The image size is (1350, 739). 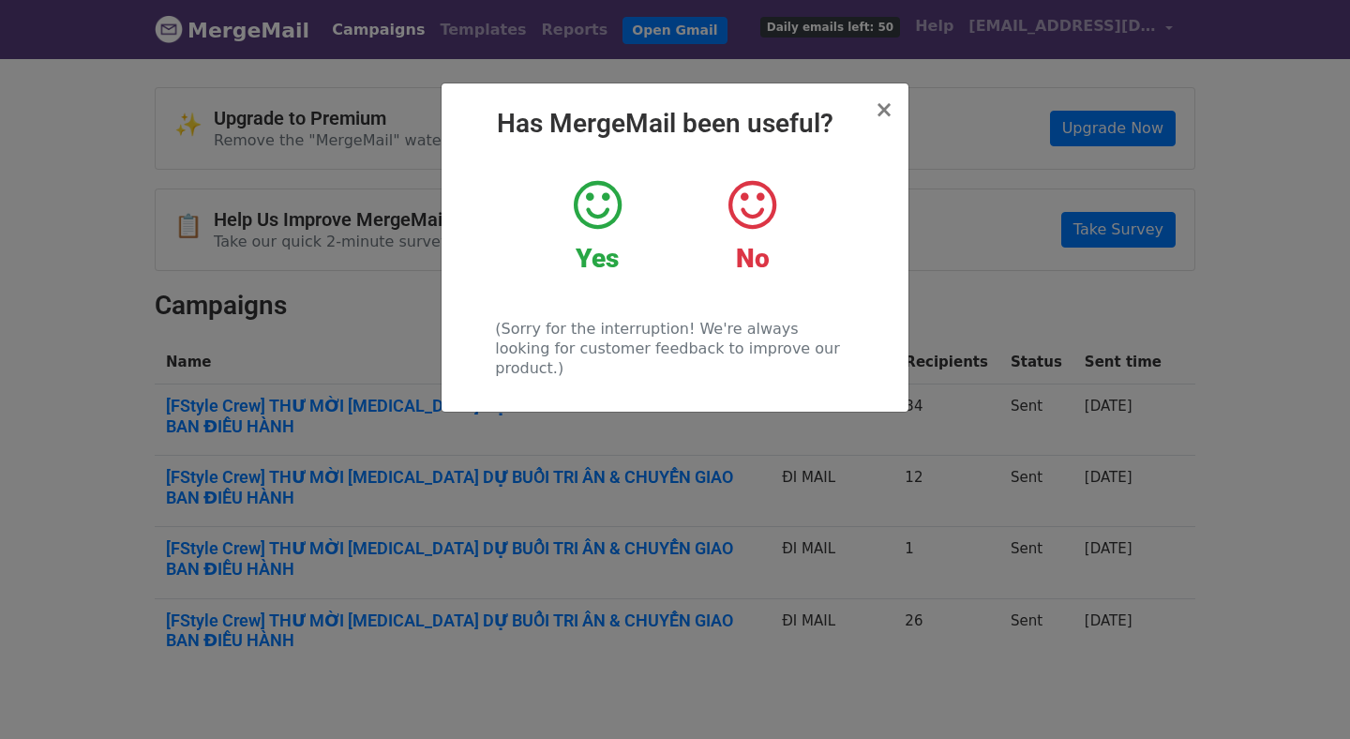 I want to click on a: No, so click(x=752, y=226).